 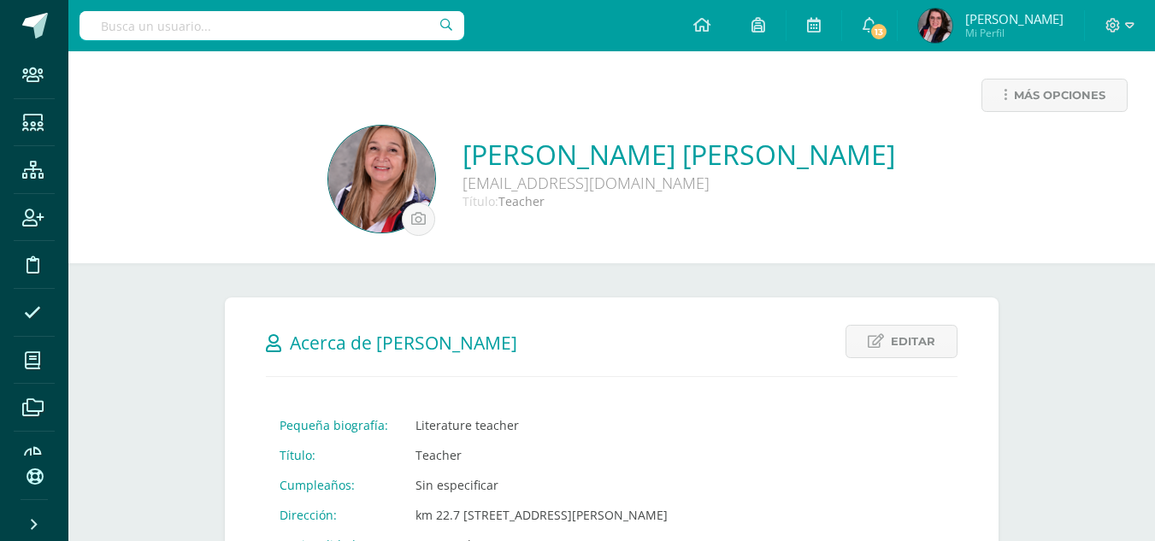 I want to click on span: Más opciones, so click(x=1059, y=95).